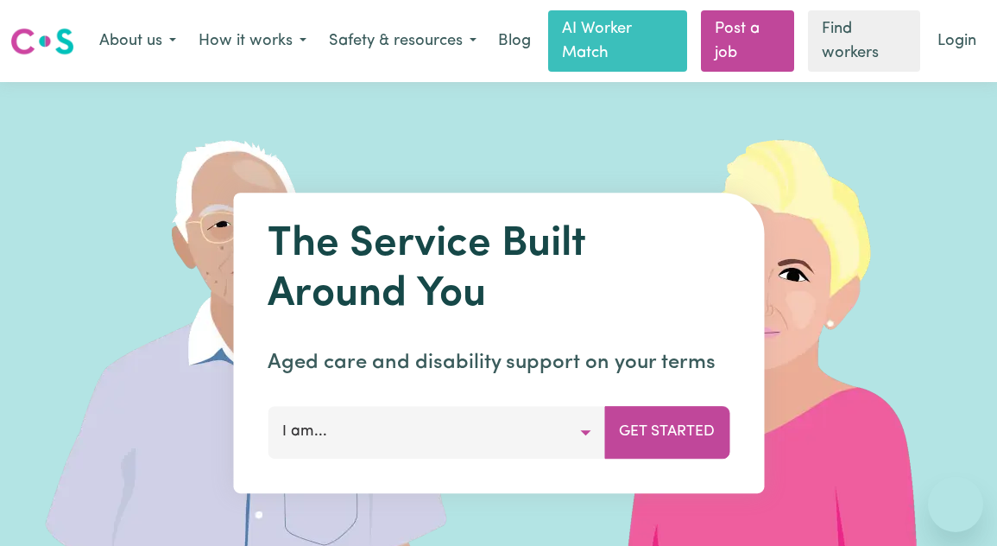 The height and width of the screenshot is (546, 997). I want to click on button: Safety & resources, so click(402, 41).